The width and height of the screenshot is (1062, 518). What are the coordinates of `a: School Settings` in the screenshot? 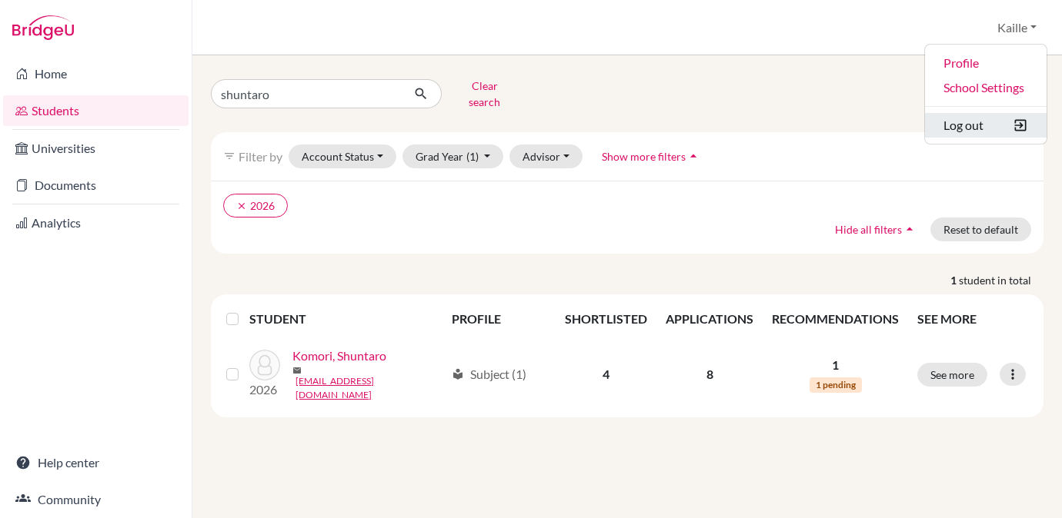 It's located at (985, 88).